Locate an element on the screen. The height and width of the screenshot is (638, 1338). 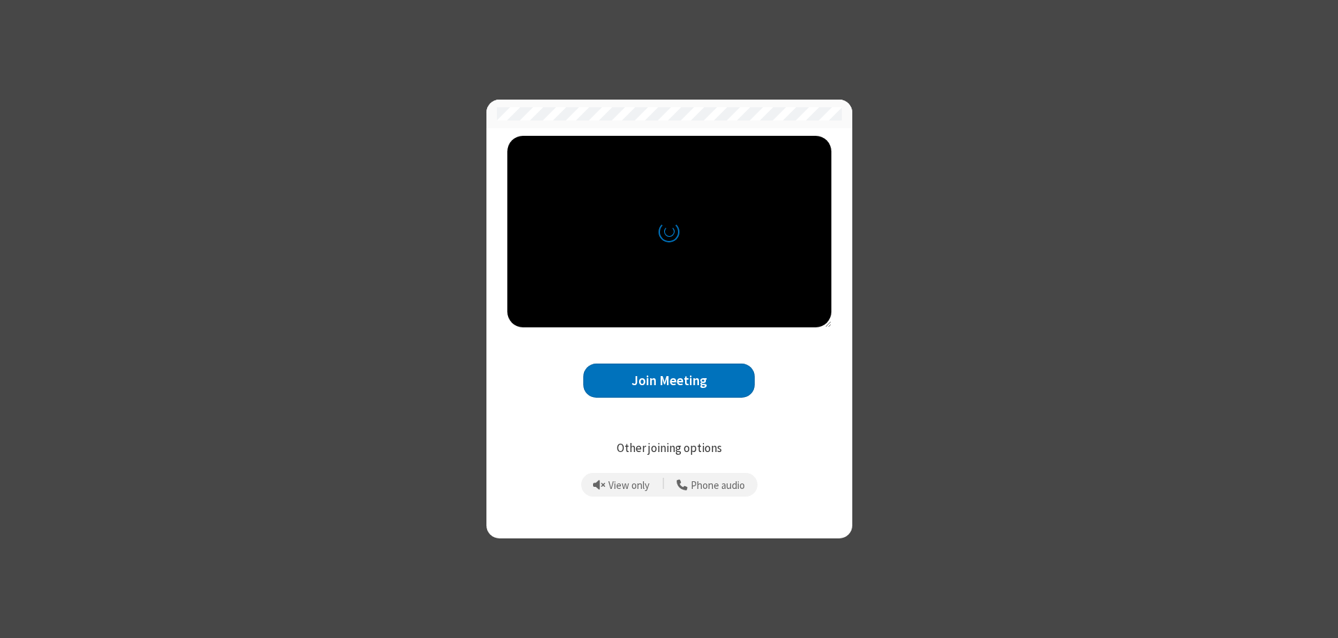
span: View only is located at coordinates (629, 486).